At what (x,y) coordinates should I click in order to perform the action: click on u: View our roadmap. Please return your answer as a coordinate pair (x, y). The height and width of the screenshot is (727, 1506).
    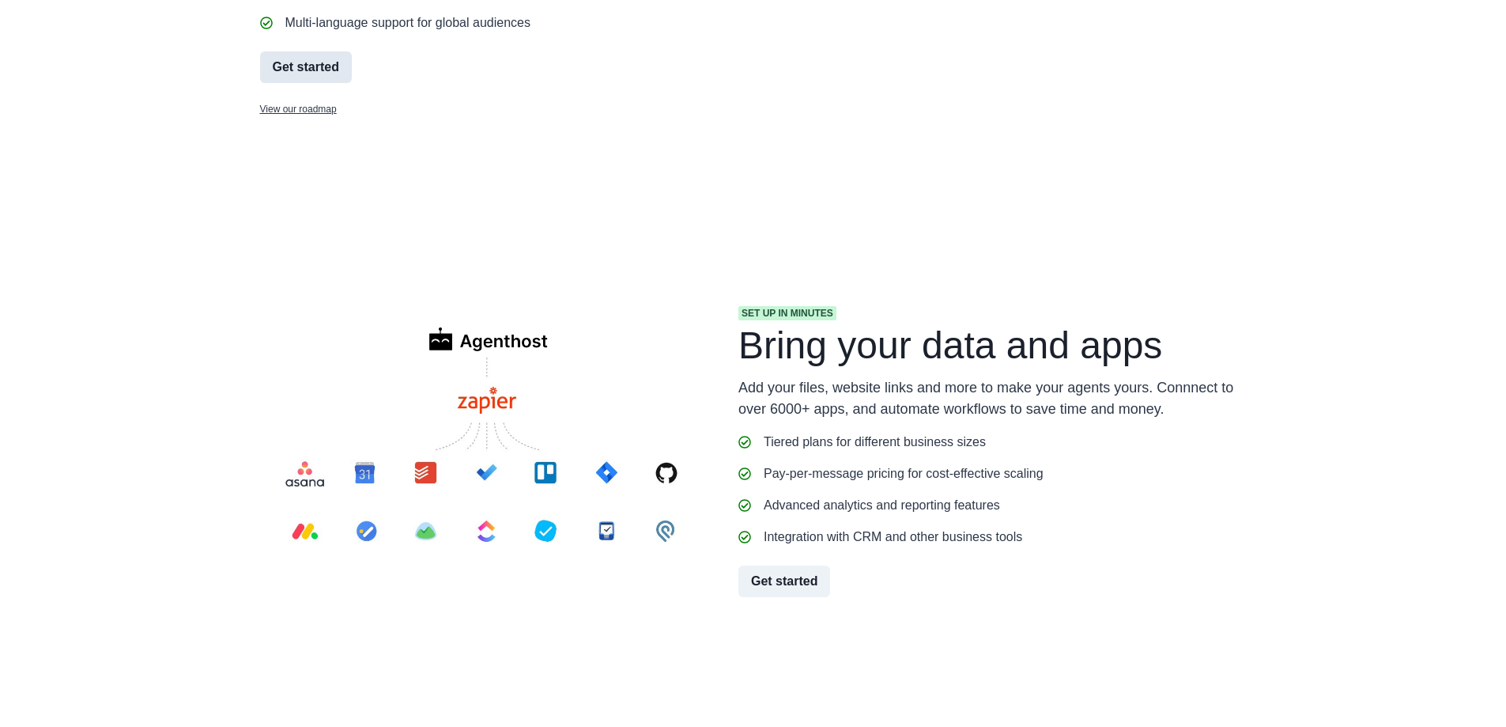
    Looking at the image, I should click on (298, 109).